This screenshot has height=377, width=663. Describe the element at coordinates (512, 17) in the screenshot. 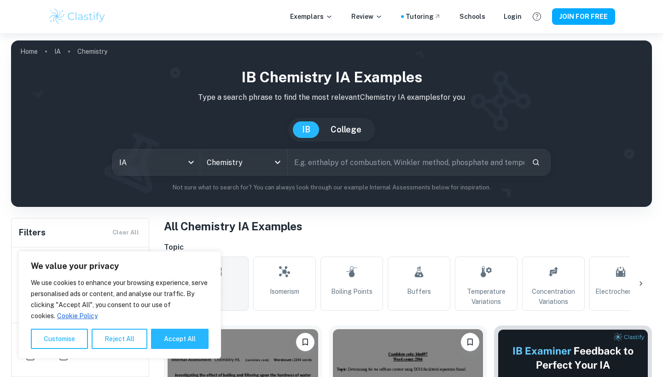

I see `a: Login` at that location.